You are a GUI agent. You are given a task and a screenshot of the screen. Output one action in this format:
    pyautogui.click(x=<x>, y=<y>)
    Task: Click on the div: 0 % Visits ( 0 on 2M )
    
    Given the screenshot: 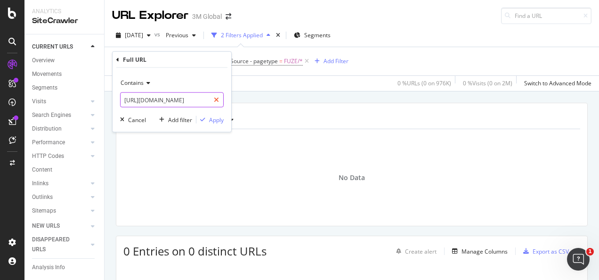 What is the action you would take?
    pyautogui.click(x=487, y=83)
    